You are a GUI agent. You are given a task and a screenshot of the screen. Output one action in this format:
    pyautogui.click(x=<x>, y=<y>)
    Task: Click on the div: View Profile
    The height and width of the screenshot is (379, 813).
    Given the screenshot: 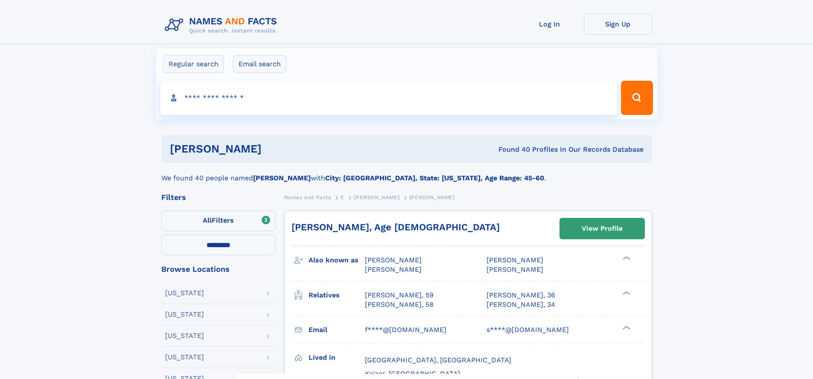 What is the action you would take?
    pyautogui.click(x=603, y=228)
    